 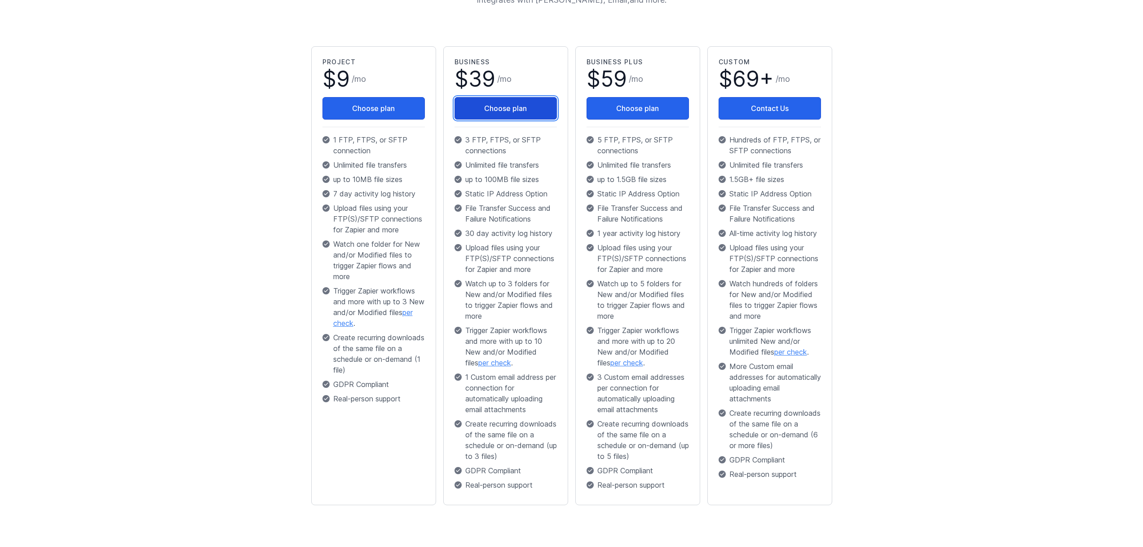 What do you see at coordinates (343, 79) in the screenshot?
I see `span: 9` at bounding box center [343, 79].